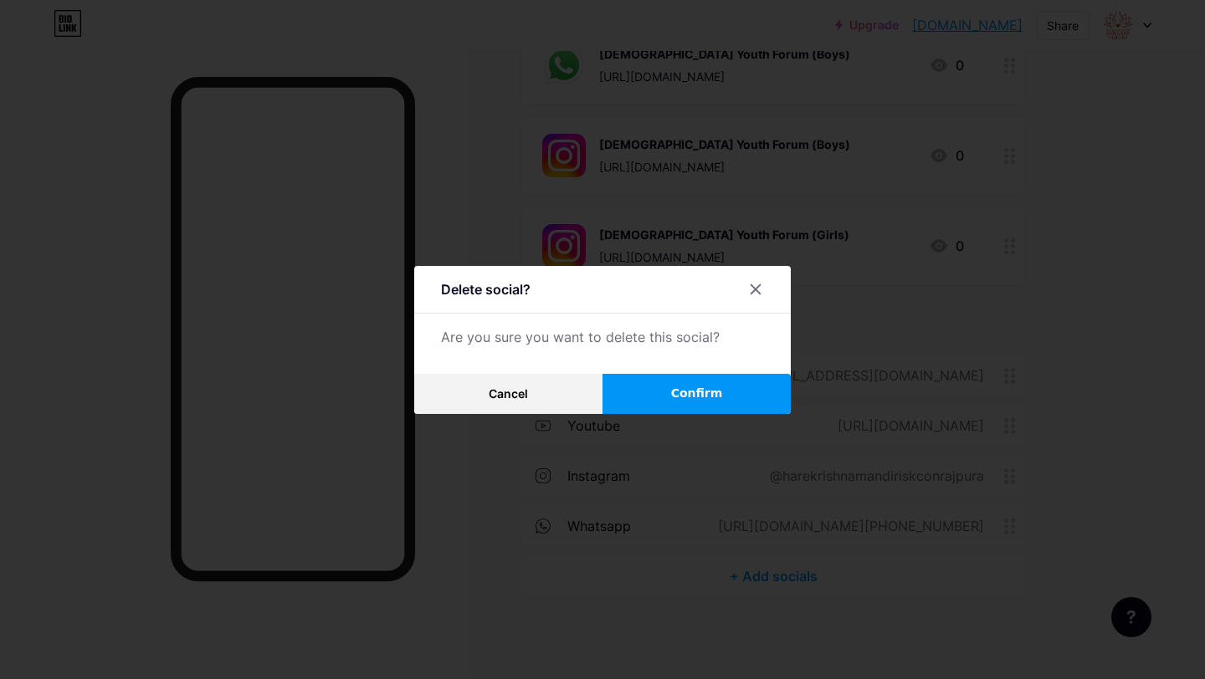  What do you see at coordinates (508, 394) in the screenshot?
I see `button: Cancel` at bounding box center [508, 394].